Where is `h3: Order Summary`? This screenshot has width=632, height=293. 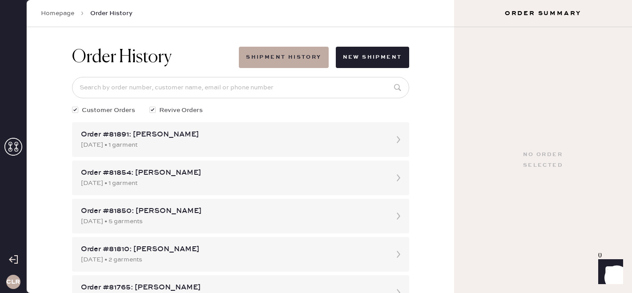 h3: Order Summary is located at coordinates (543, 13).